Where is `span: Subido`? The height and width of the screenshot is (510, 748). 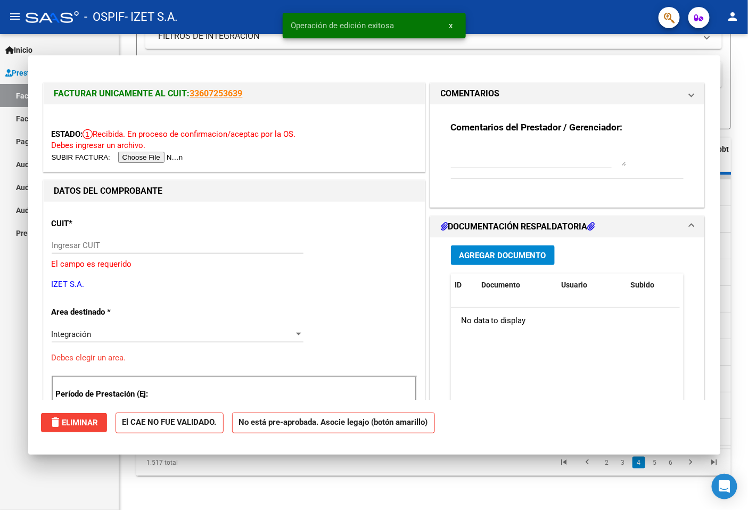
span: Subido is located at coordinates (643, 285).